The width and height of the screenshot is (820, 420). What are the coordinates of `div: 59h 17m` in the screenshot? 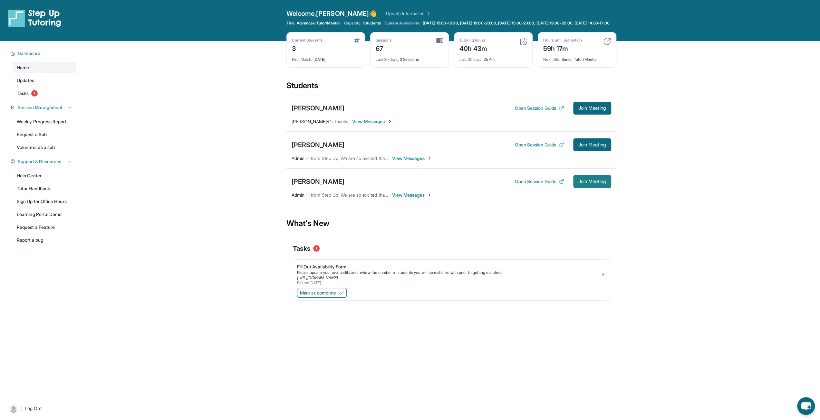 It's located at (563, 48).